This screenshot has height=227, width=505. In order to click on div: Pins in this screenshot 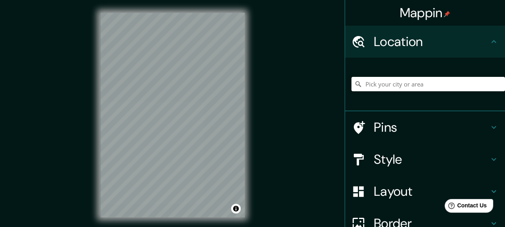, I will do `click(425, 127)`.